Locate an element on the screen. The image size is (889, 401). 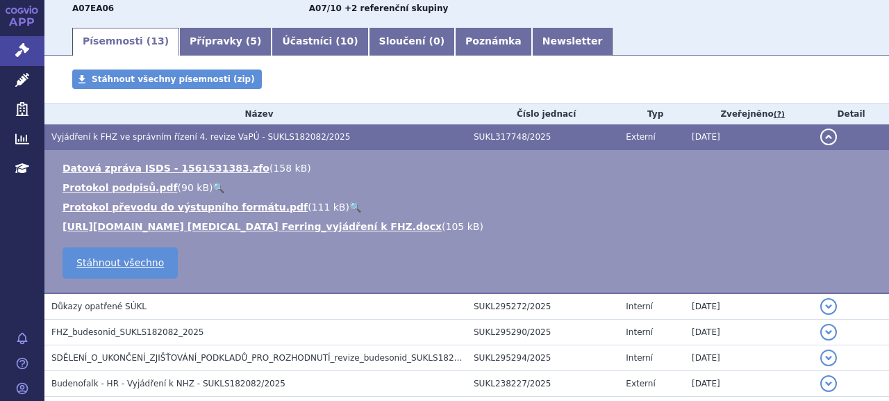
strong: BUDESONID is located at coordinates (93, 8).